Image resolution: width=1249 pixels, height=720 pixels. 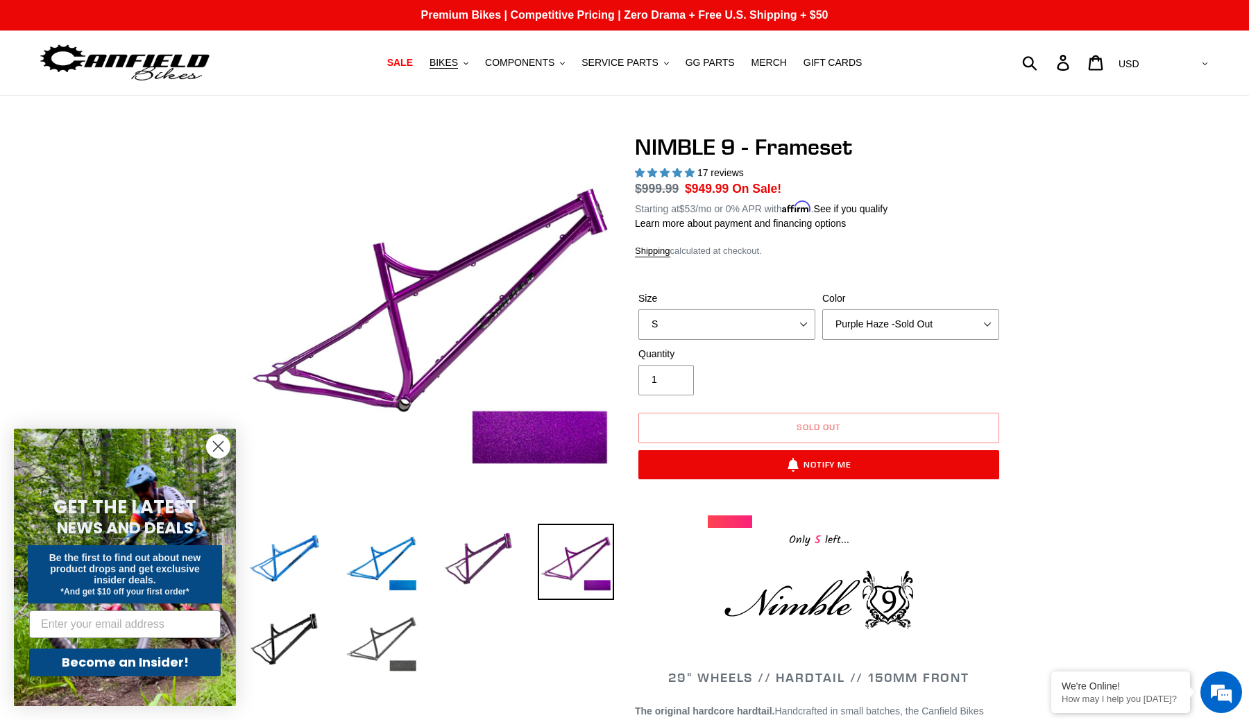 What do you see at coordinates (704, 711) in the screenshot?
I see `strong: The original hardcore hardtail.` at bounding box center [704, 711].